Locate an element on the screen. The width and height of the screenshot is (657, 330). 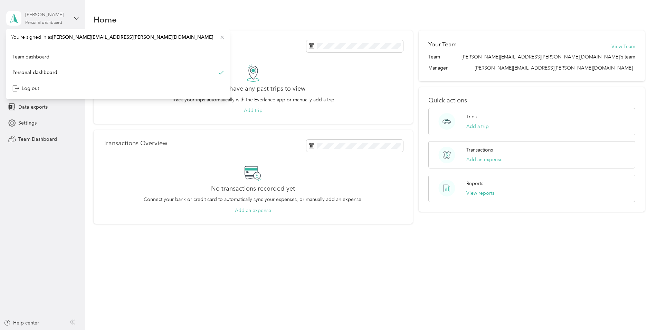
span: Settings is located at coordinates (27, 123).